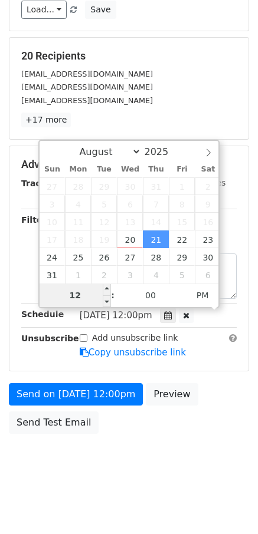 The image size is (258, 534). What do you see at coordinates (78, 222) in the screenshot?
I see `span: August 11, 2025` at bounding box center [78, 222].